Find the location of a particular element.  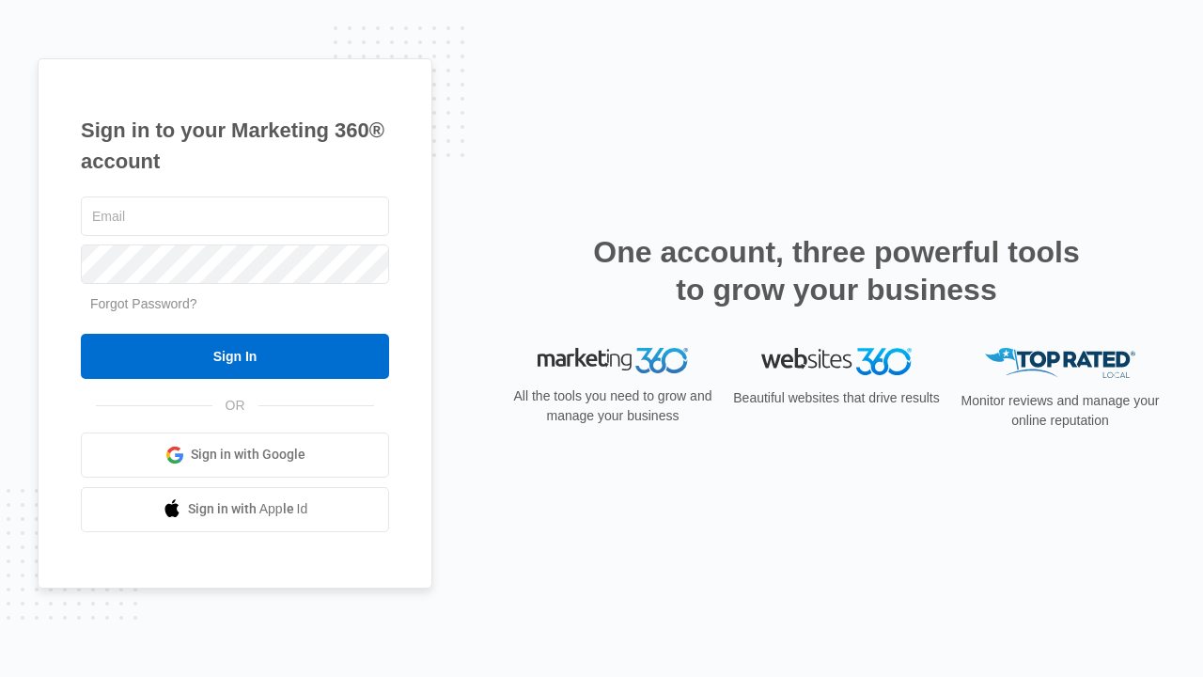

span: OR is located at coordinates (235, 405).